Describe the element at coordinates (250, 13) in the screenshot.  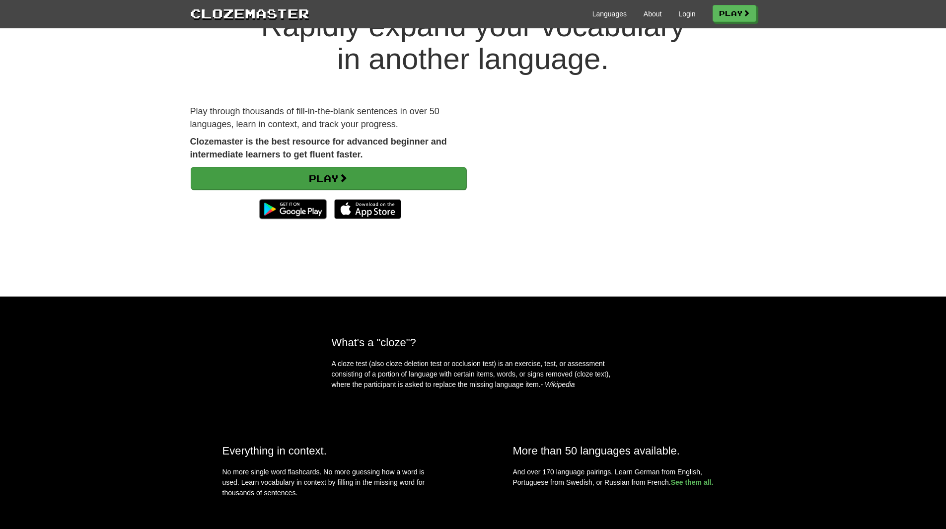
I see `a: Clozemaster` at that location.